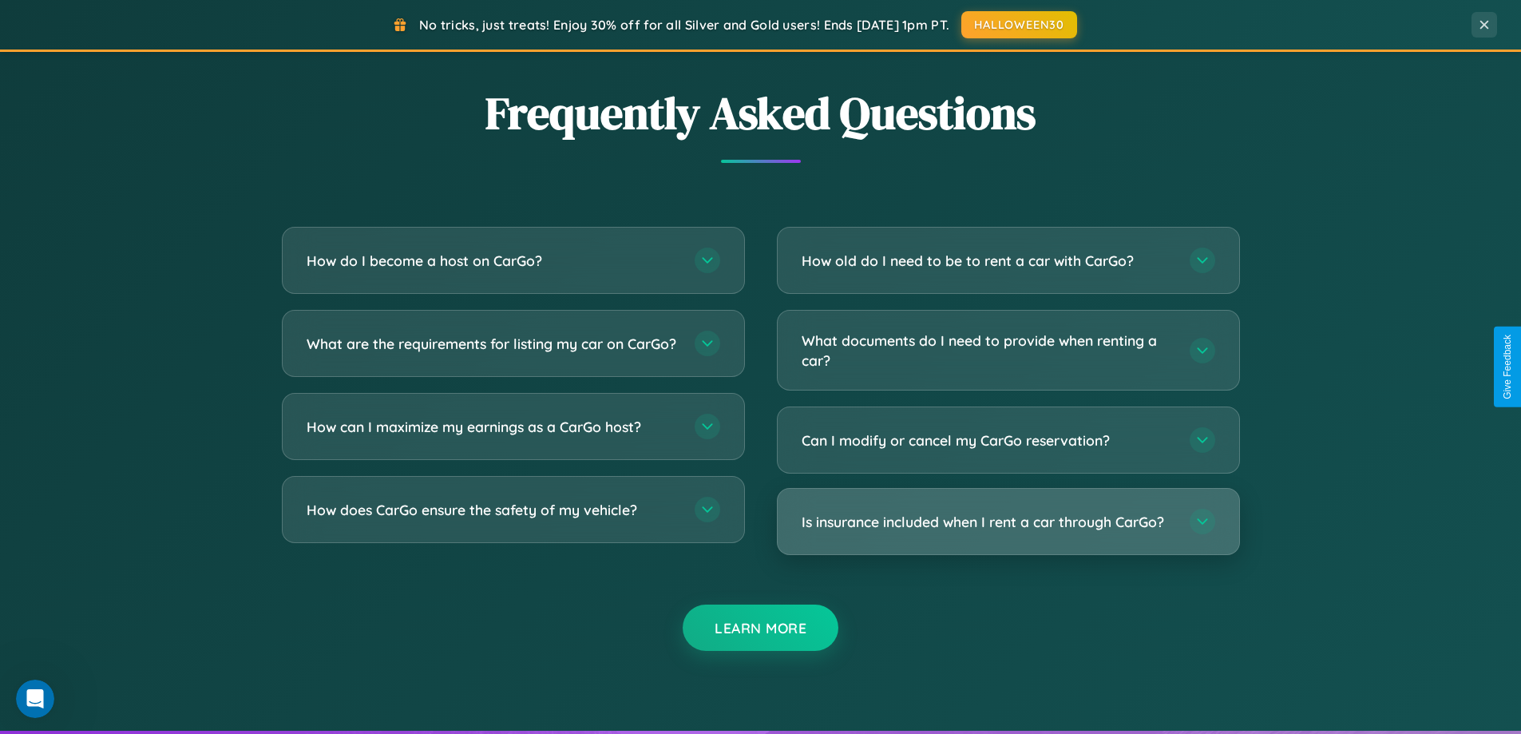  What do you see at coordinates (760, 627) in the screenshot?
I see `button: Learn More` at bounding box center [760, 627].